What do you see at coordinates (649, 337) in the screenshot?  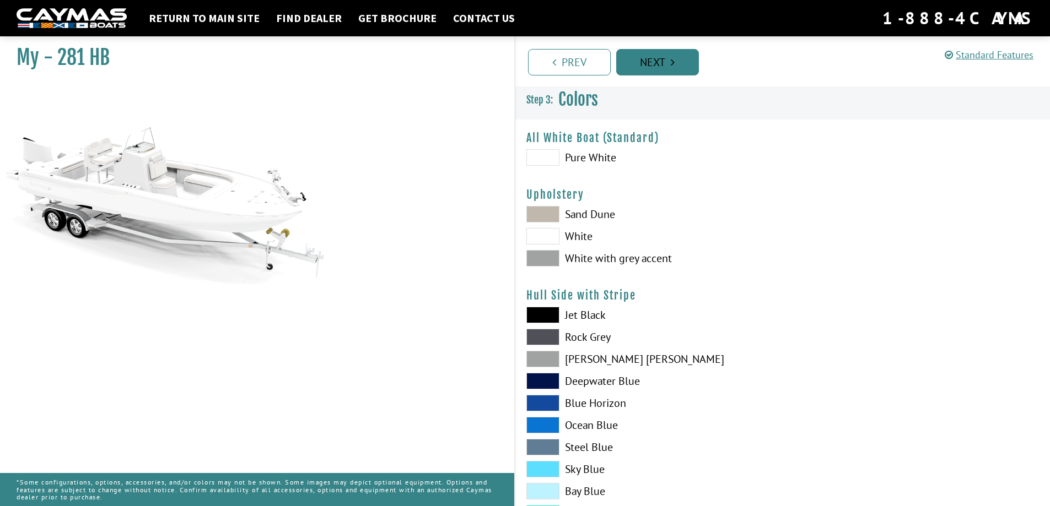 I see `label: Rock Grey` at bounding box center [649, 337].